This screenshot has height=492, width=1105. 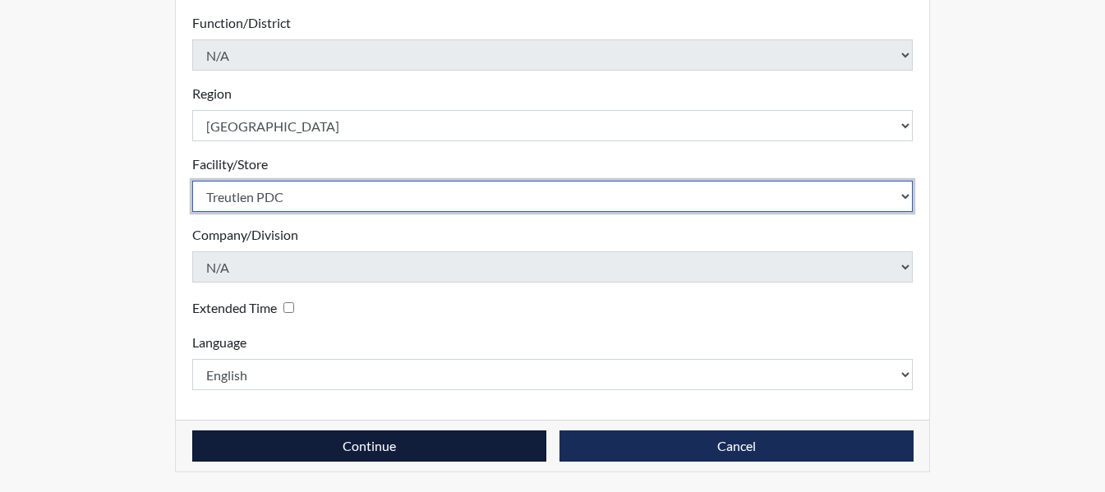 I want to click on div: Checking this box will provide the interviewee with an accomodation of extra time to answer each ..., so click(x=247, y=307).